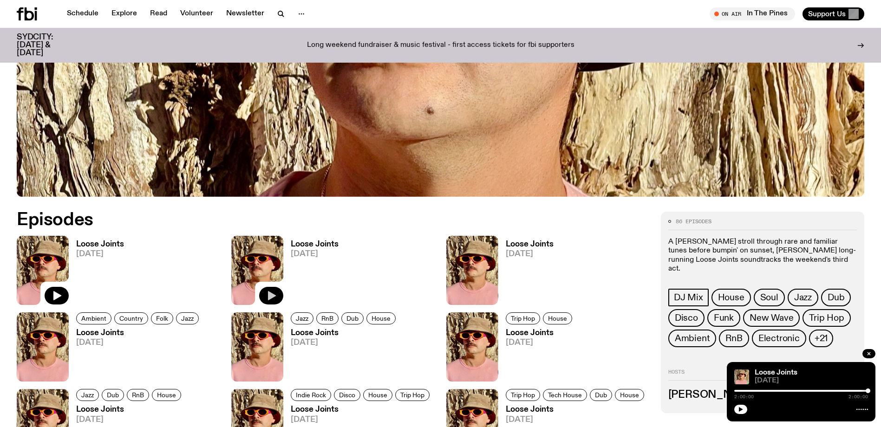  What do you see at coordinates (752, 14) in the screenshot?
I see `button: On AirIn The Pines` at bounding box center [752, 14].